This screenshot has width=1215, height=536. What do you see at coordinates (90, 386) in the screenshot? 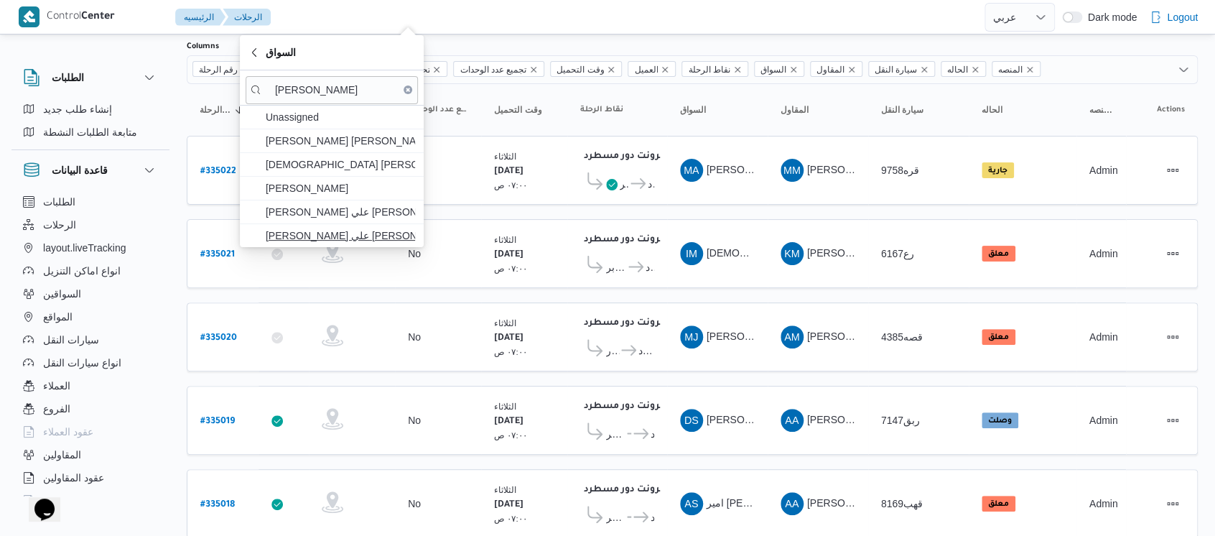
I see `button: العملاء` at bounding box center [90, 386].